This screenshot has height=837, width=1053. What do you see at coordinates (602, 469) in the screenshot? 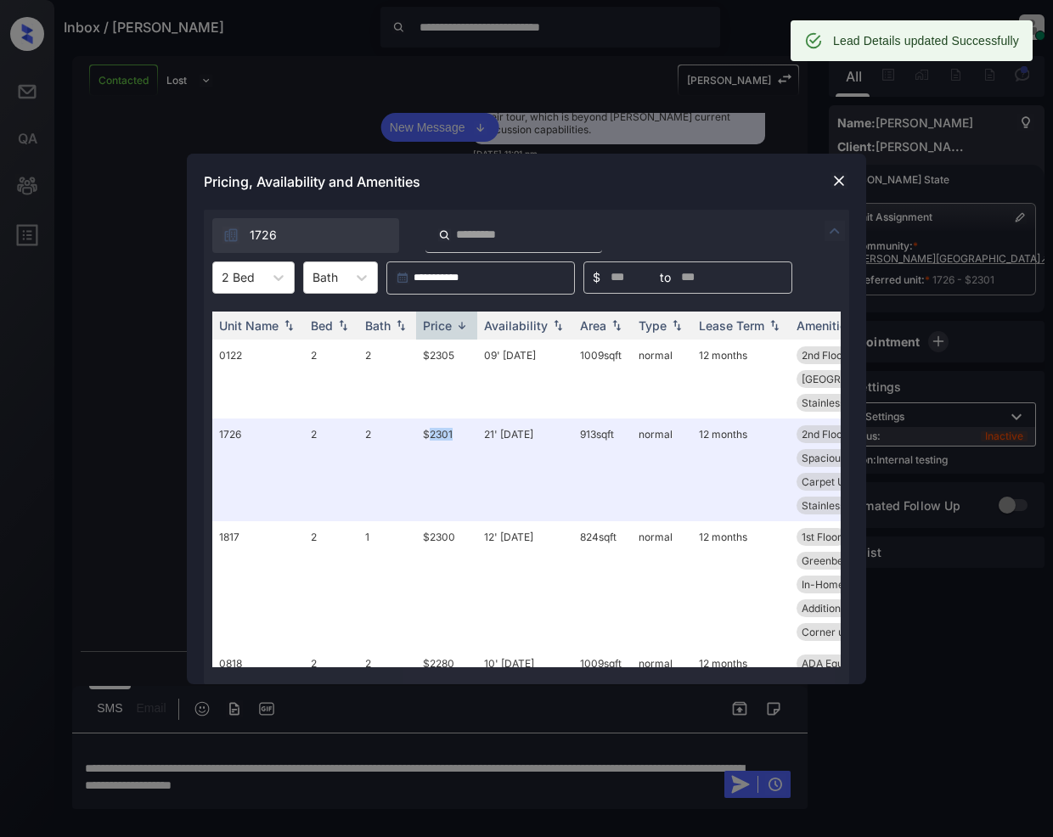
I see `td: 913 sqft` at bounding box center [602, 469].